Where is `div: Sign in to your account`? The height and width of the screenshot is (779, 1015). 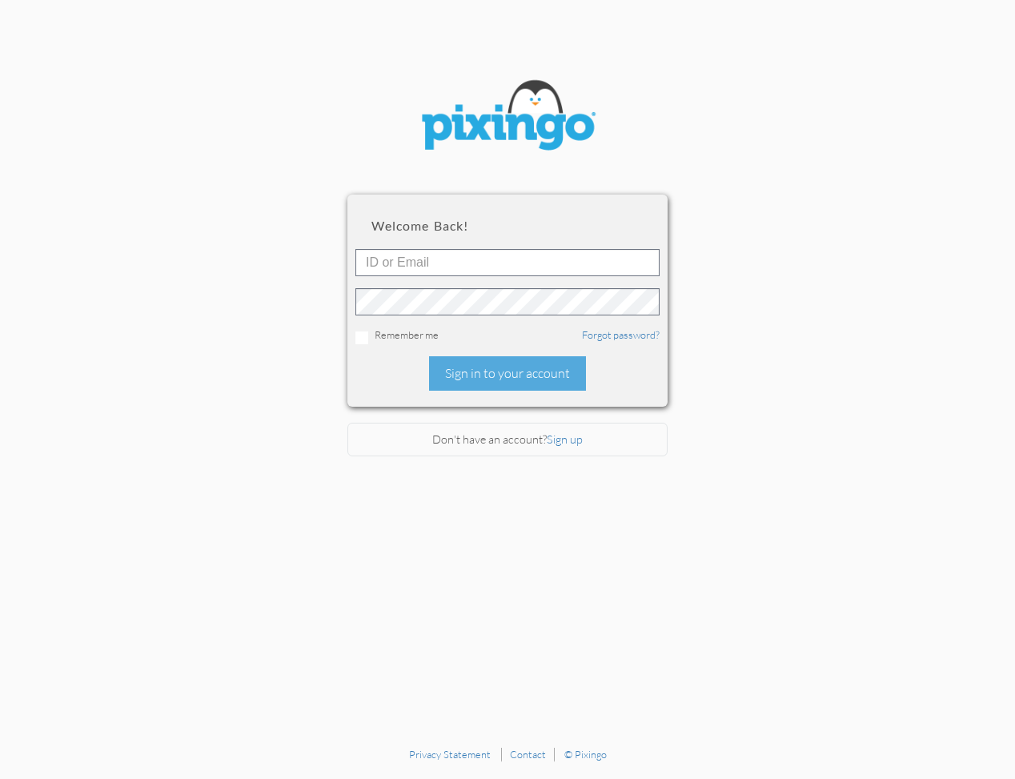 div: Sign in to your account is located at coordinates (508, 373).